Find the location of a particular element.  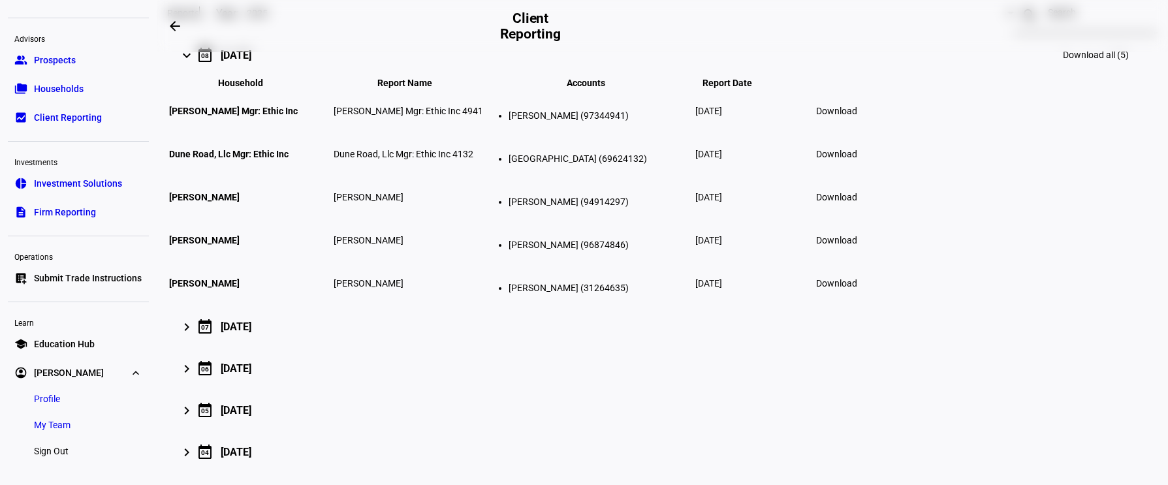

a: My Team is located at coordinates (52, 425).